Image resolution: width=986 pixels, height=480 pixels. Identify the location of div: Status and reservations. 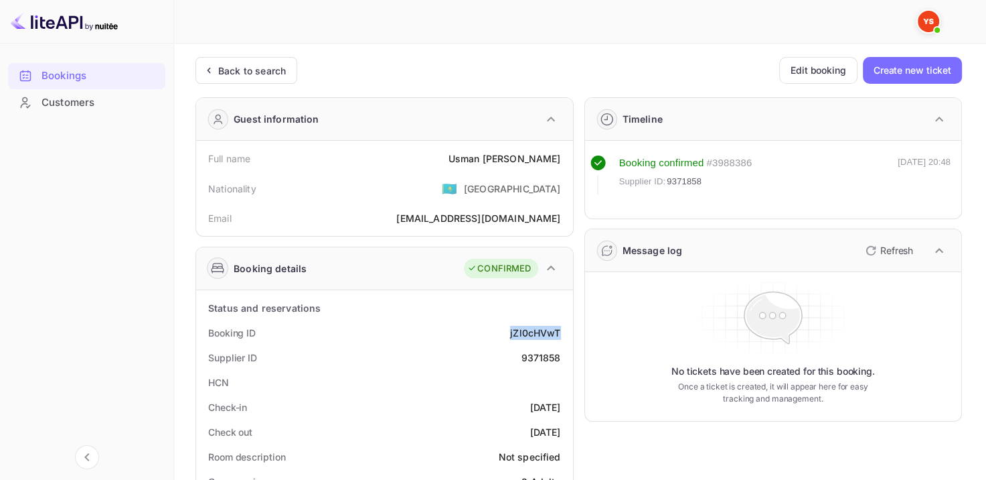
(265, 307).